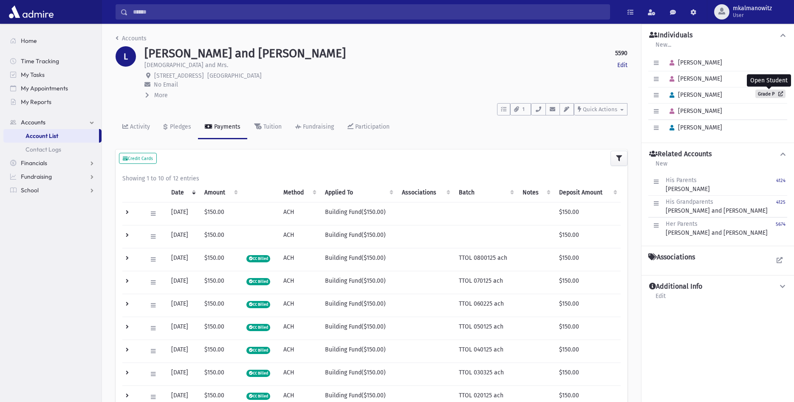  Describe the element at coordinates (781, 181) in the screenshot. I see `small: 4124` at that location.